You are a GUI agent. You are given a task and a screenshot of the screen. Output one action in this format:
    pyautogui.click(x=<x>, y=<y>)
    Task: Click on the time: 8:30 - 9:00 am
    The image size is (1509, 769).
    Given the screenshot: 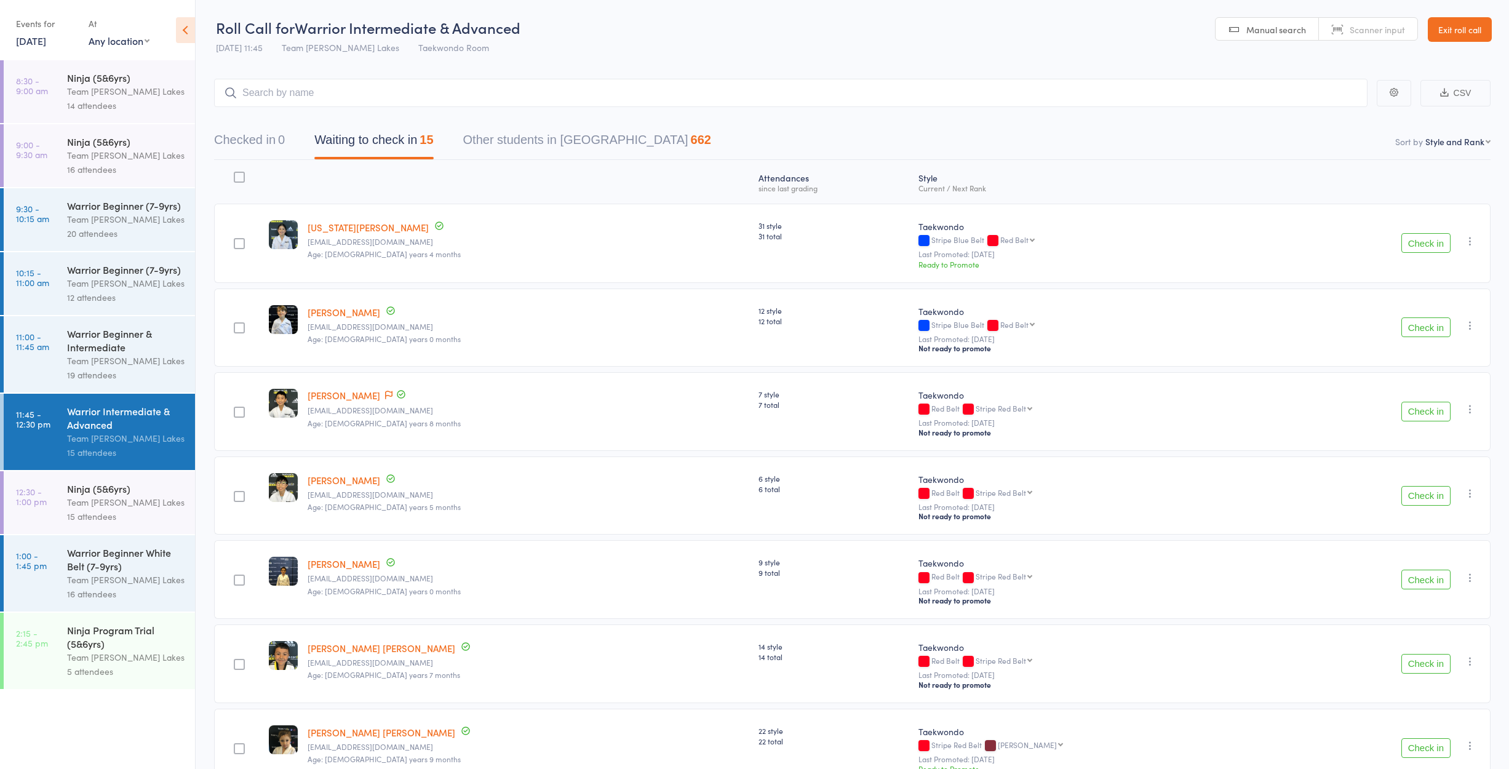 What is the action you would take?
    pyautogui.click(x=32, y=86)
    